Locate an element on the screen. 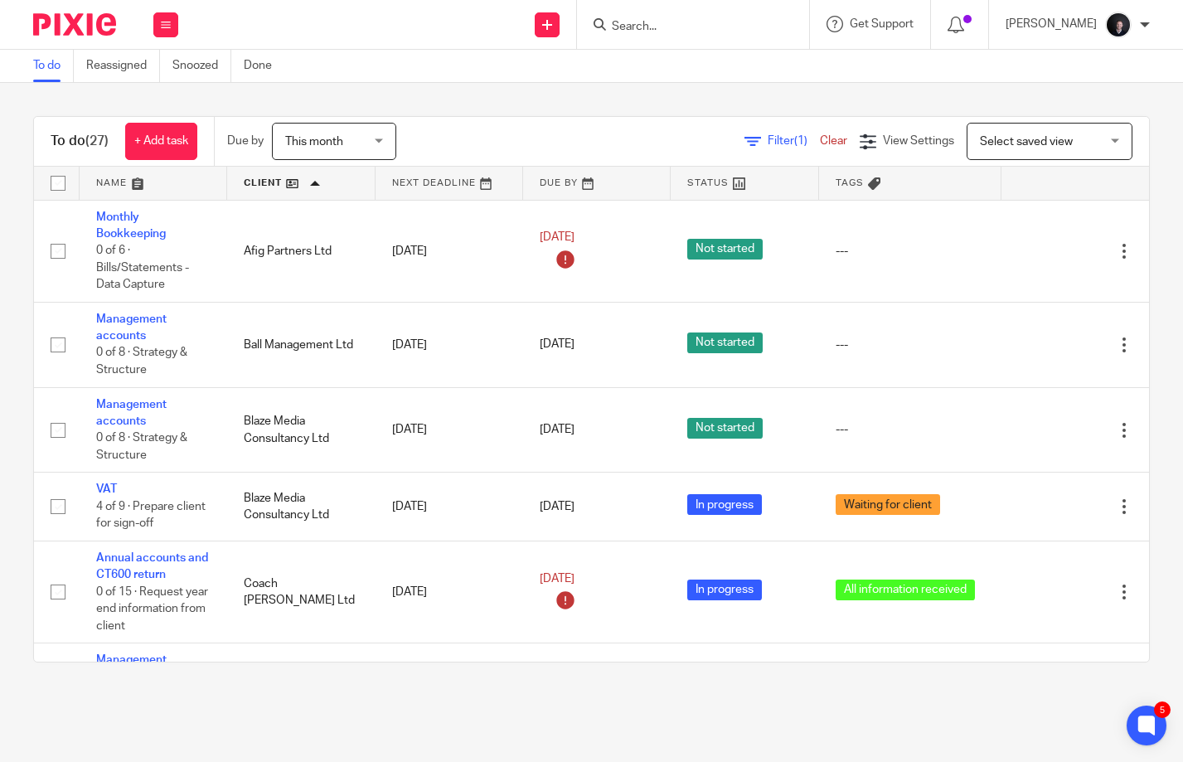  span: (1) is located at coordinates (801, 141).